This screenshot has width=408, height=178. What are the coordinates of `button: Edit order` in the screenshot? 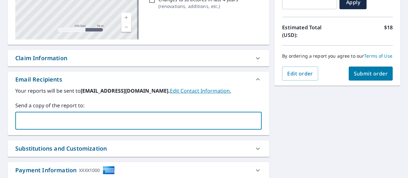 It's located at (300, 74).